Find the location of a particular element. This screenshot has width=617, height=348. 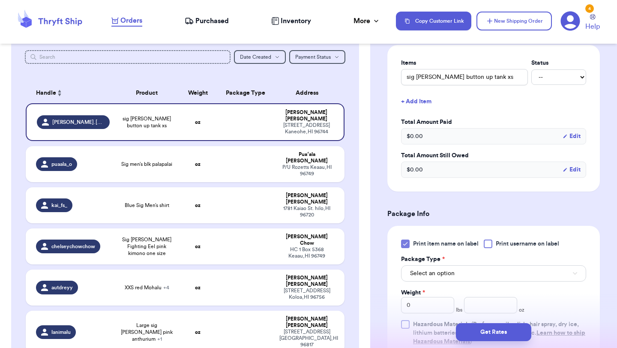

a: Help is located at coordinates (592, 23).